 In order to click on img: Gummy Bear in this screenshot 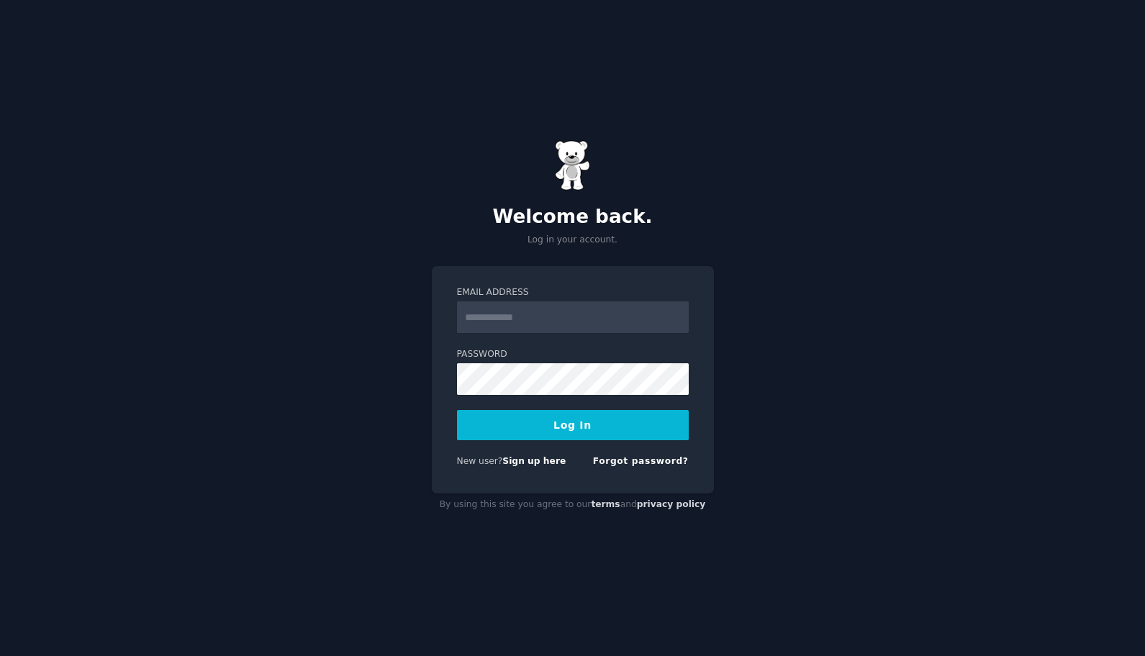, I will do `click(573, 166)`.